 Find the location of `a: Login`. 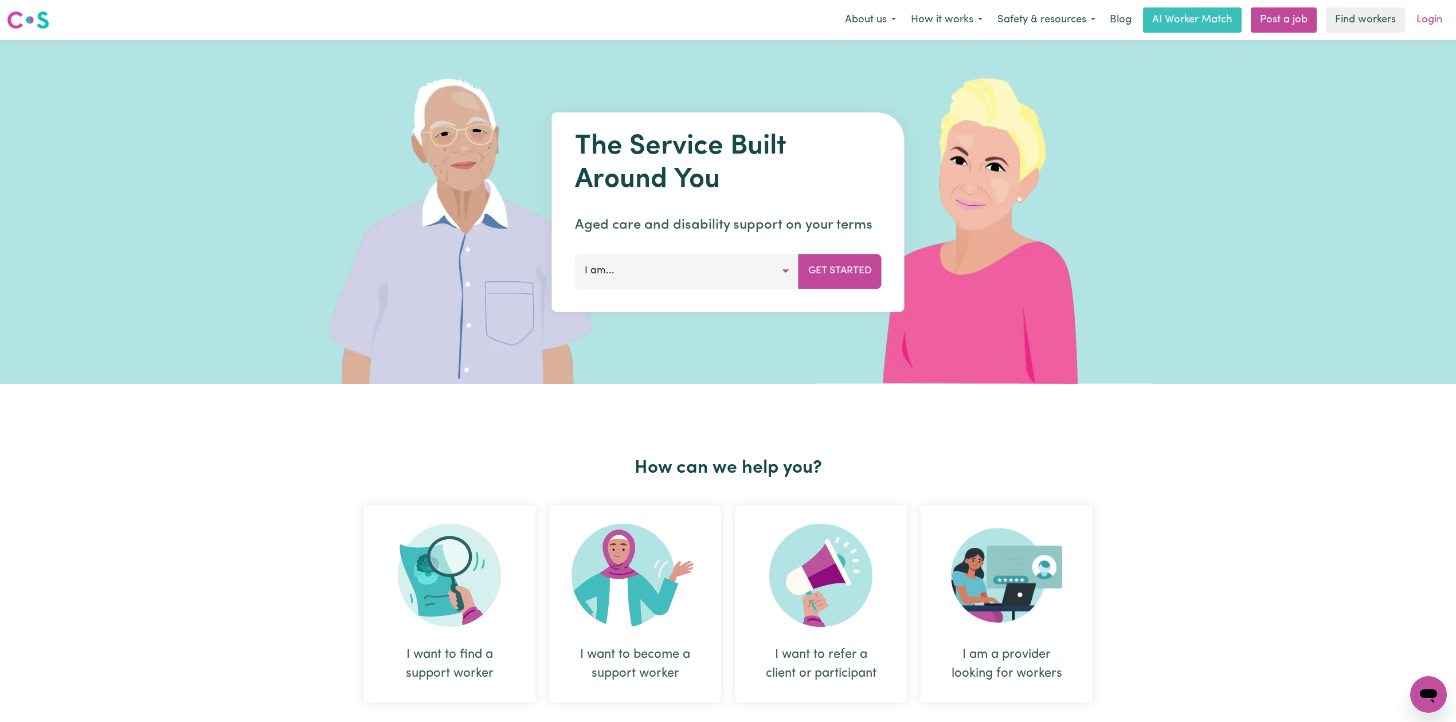

a: Login is located at coordinates (1429, 20).